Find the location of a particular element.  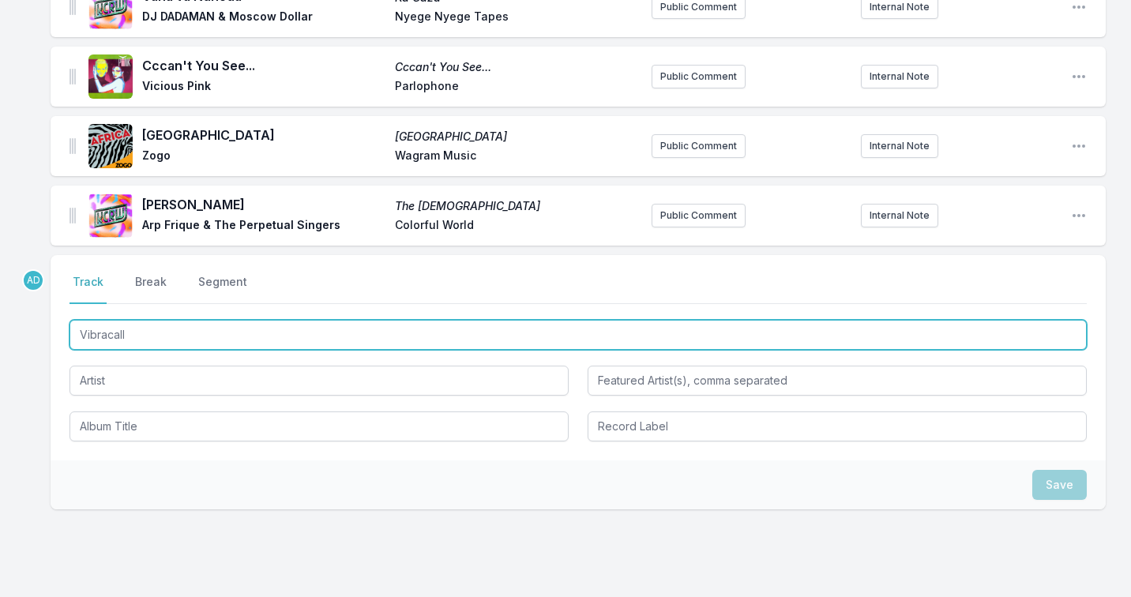

img: The Gospel of Jesamy is located at coordinates (111, 216).